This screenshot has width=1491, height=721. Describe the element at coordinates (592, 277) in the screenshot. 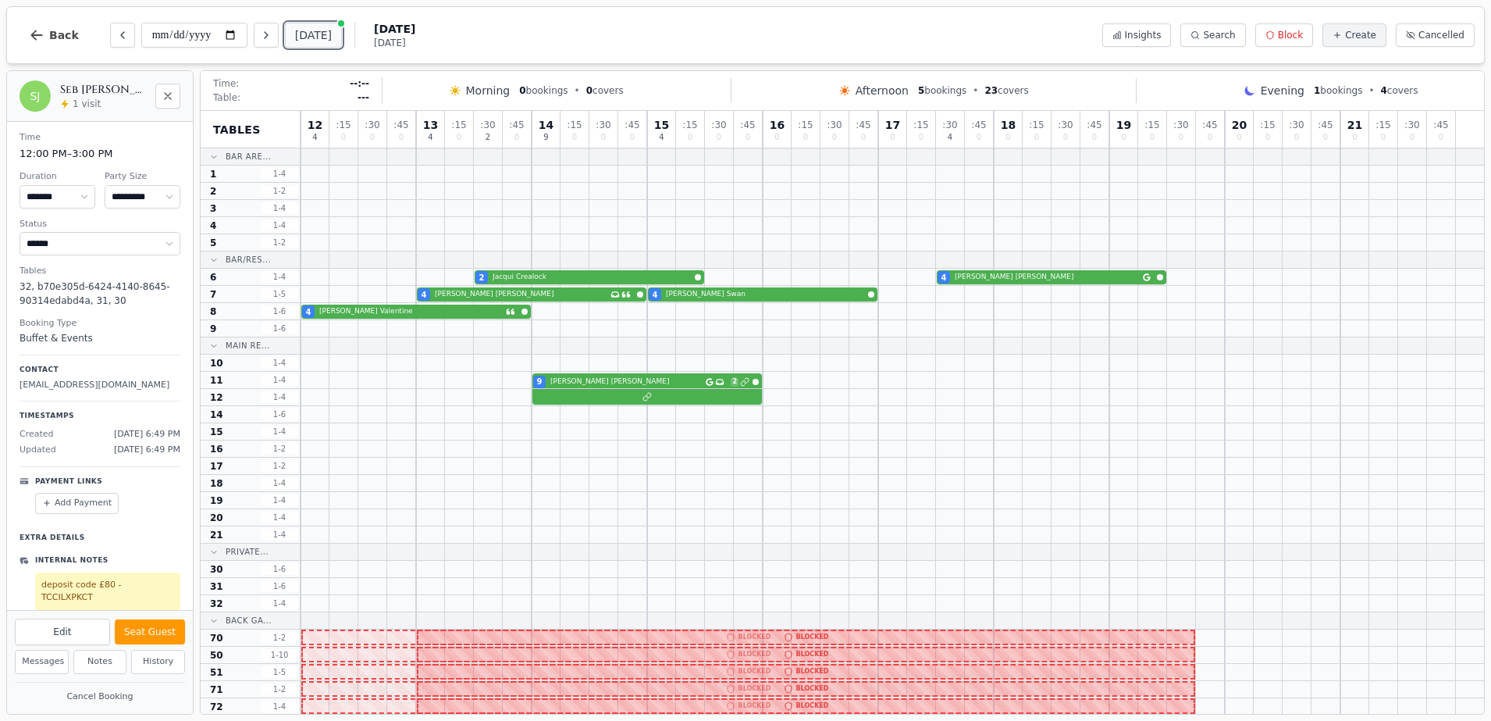

I see `span: Jacqui Crealock` at that location.